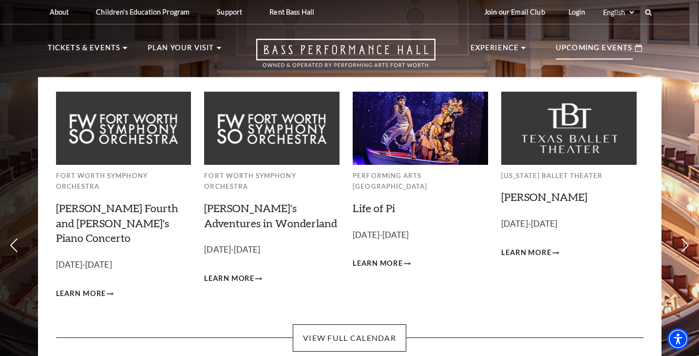  What do you see at coordinates (495, 51) in the screenshot?
I see `p: Experience` at bounding box center [495, 51].